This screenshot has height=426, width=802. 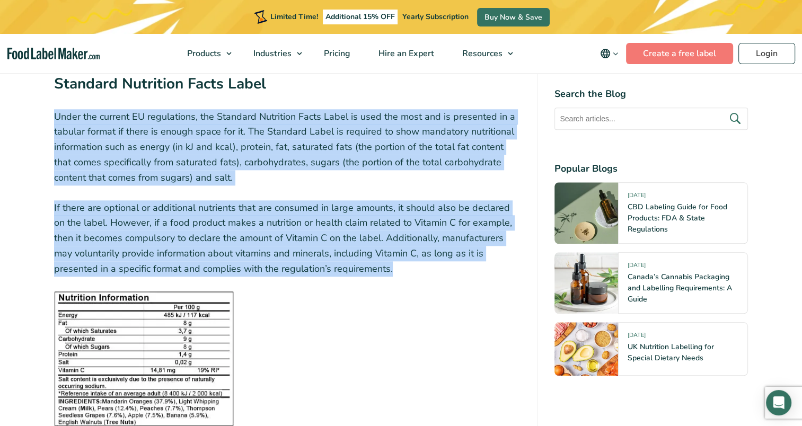 I want to click on a: Create a free label, so click(x=680, y=54).